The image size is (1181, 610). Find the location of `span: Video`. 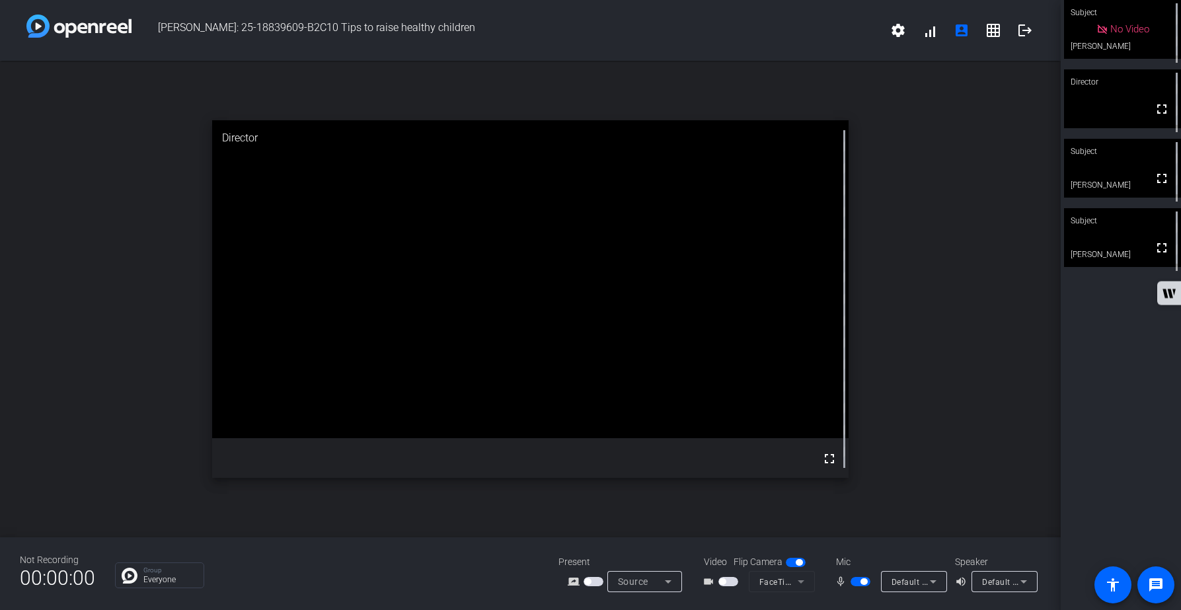

span: Video is located at coordinates (715, 562).